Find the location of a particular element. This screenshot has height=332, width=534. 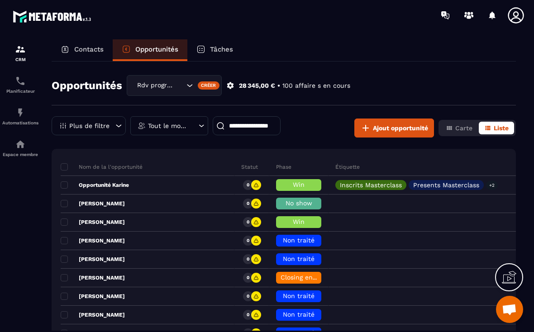

p: Étiquette is located at coordinates (347, 167).